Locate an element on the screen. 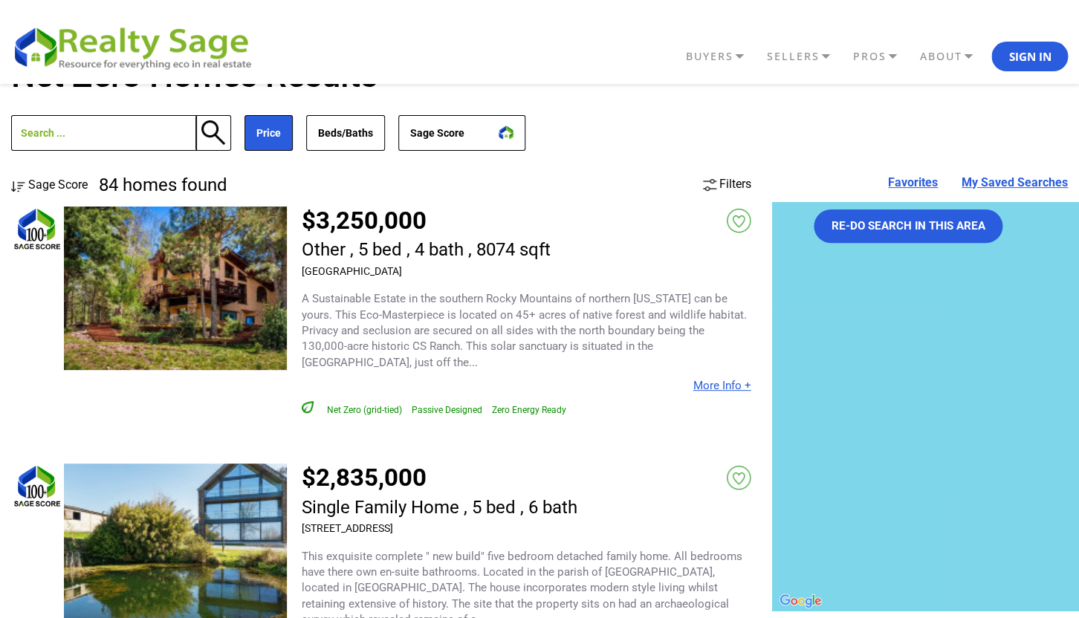 This screenshot has height=618, width=1079. img: REALTY SAGE is located at coordinates (137, 47).